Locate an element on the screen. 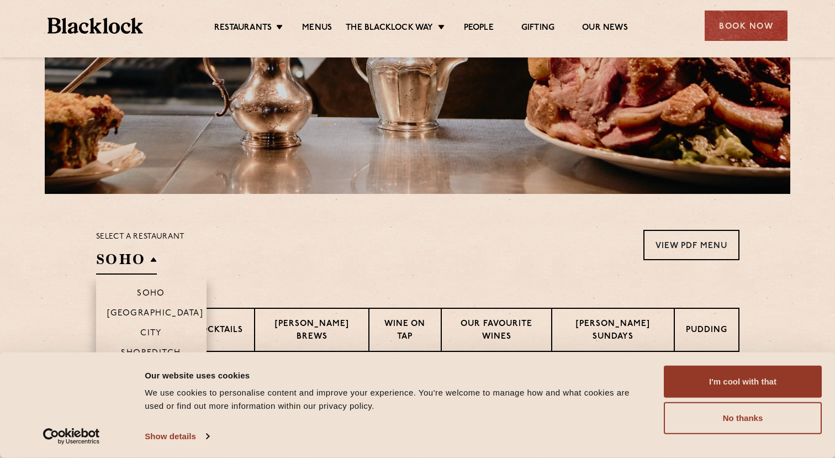  p: City is located at coordinates (151, 334).